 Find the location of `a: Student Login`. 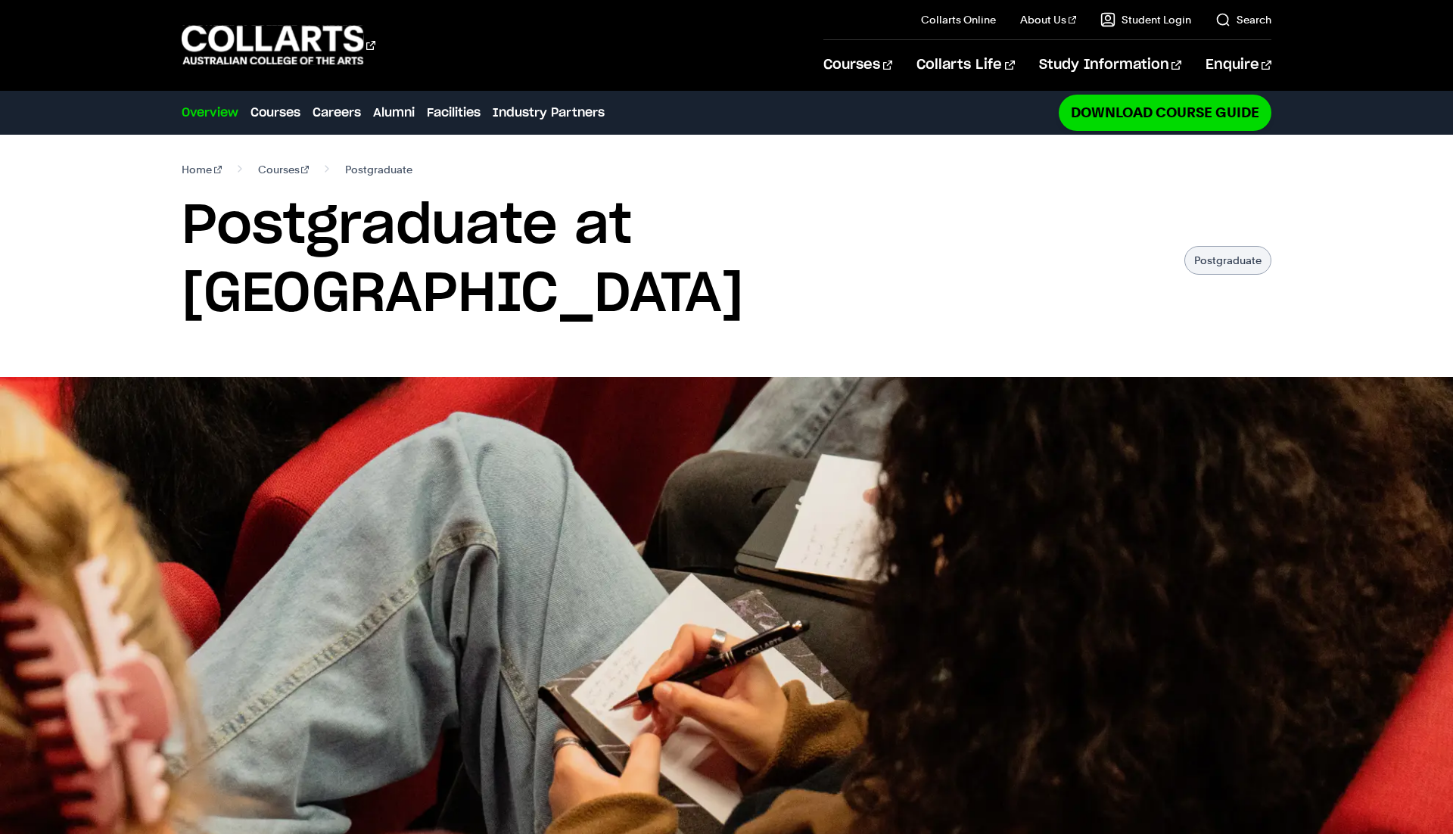

a: Student Login is located at coordinates (1146, 20).